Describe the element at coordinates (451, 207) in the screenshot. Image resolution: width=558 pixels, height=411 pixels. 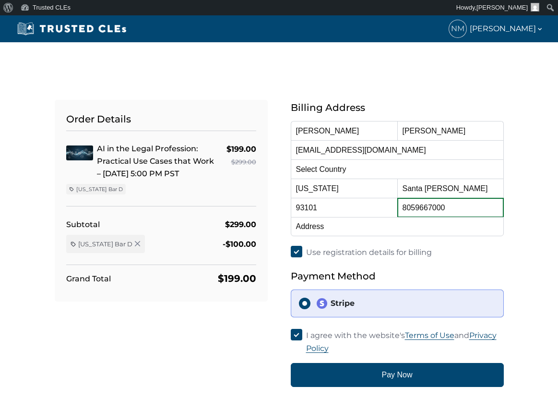
I see `input: Phone` at that location.